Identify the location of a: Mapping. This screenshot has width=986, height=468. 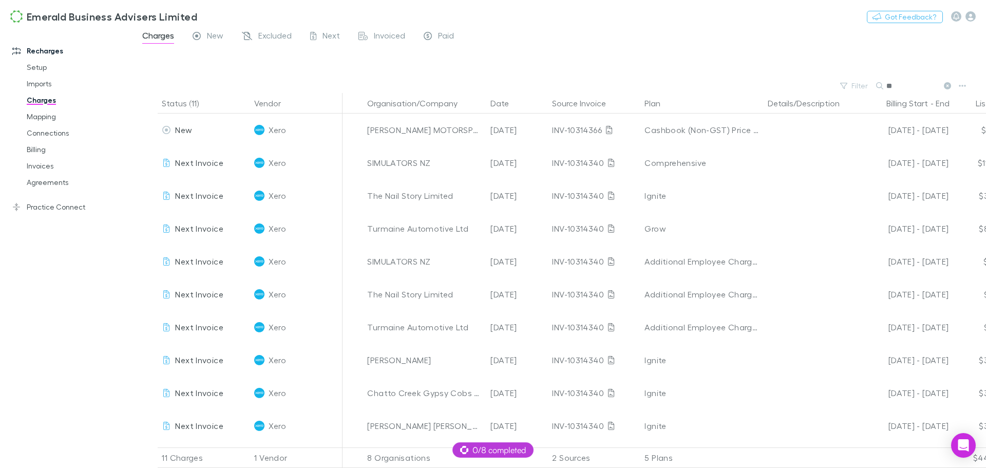
(78, 117).